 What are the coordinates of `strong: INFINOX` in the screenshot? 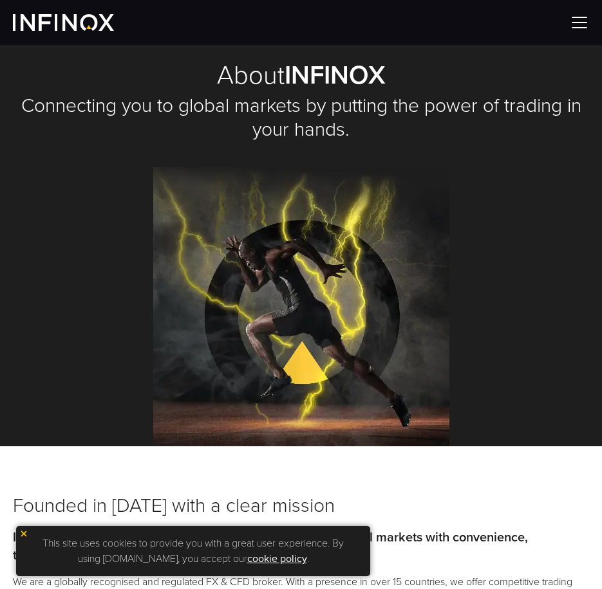 It's located at (335, 75).